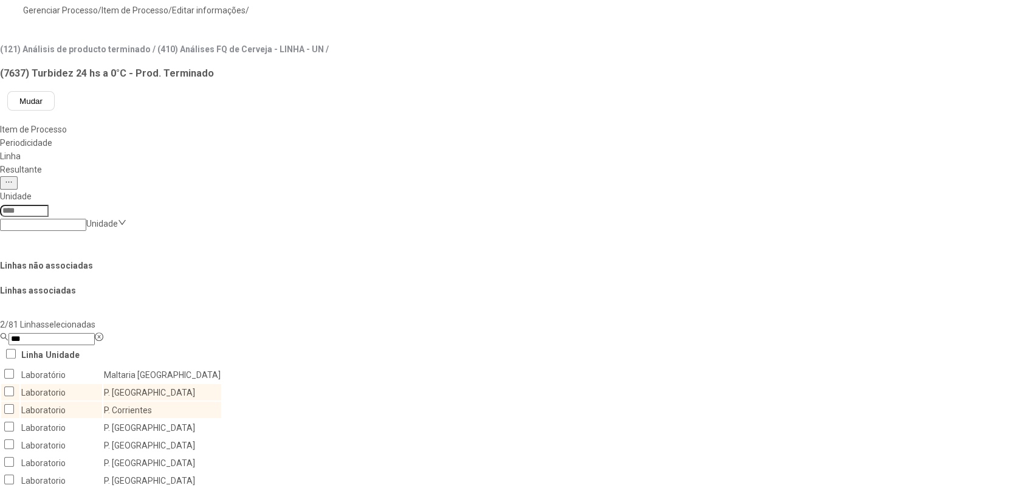 The image size is (1027, 488). What do you see at coordinates (31, 101) in the screenshot?
I see `button: Mudar` at bounding box center [31, 101].